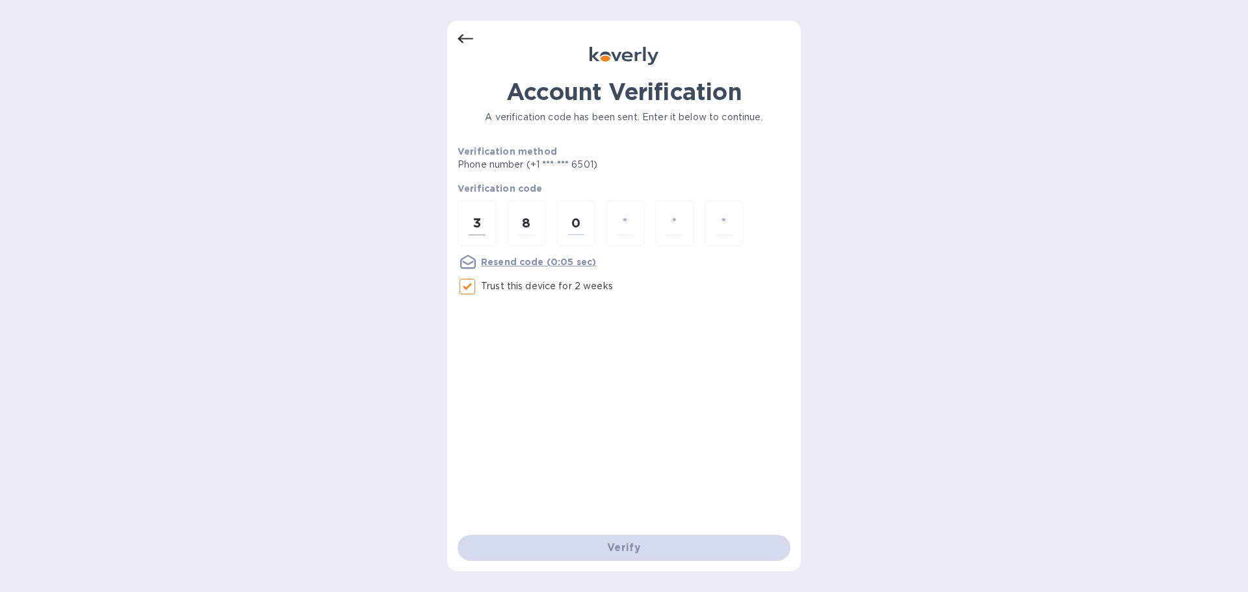  I want to click on b: Verification method, so click(507, 151).